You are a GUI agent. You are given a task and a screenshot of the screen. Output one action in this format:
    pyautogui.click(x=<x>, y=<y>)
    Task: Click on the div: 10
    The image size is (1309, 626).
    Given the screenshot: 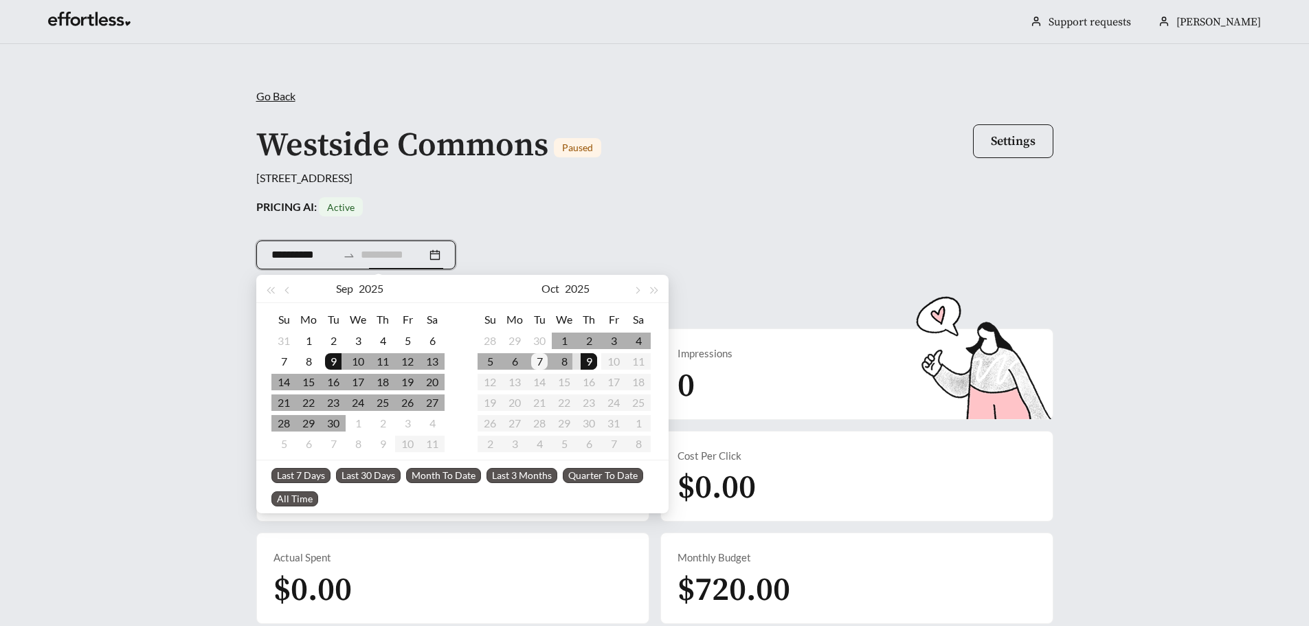 What is the action you would take?
    pyautogui.click(x=358, y=361)
    